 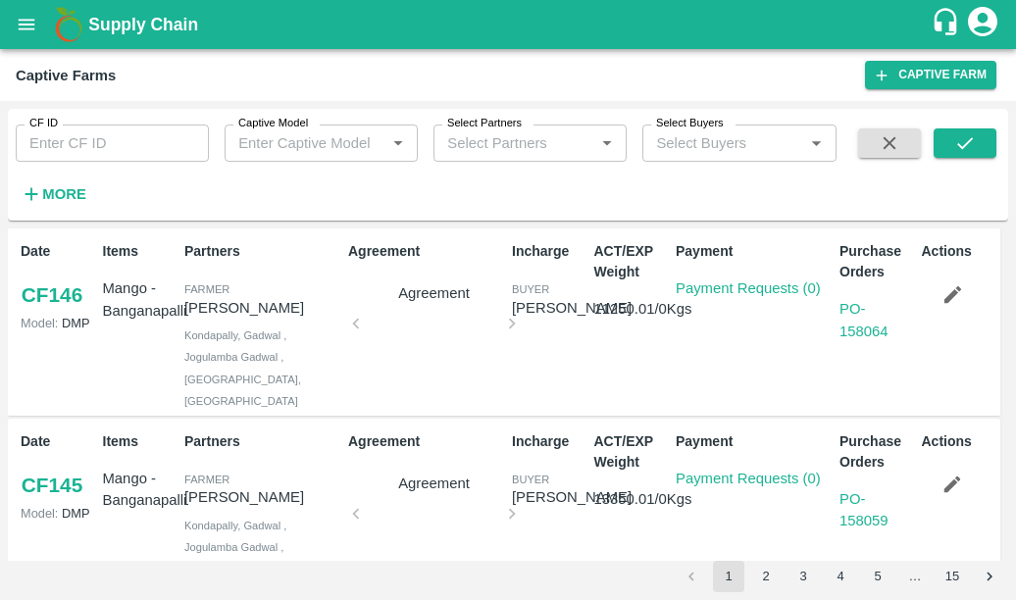 I want to click on a: CF145, so click(x=52, y=485).